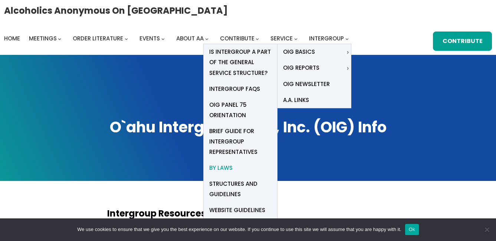 The width and height of the screenshot is (496, 241). I want to click on a: Service, so click(282, 39).